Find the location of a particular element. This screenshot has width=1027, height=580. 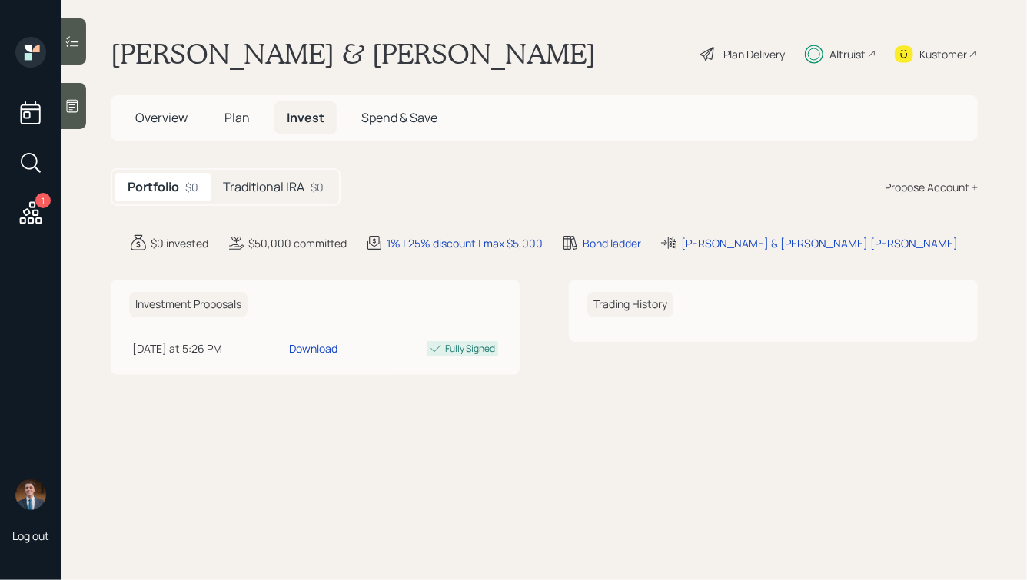

div: Kustomer is located at coordinates (943, 54).